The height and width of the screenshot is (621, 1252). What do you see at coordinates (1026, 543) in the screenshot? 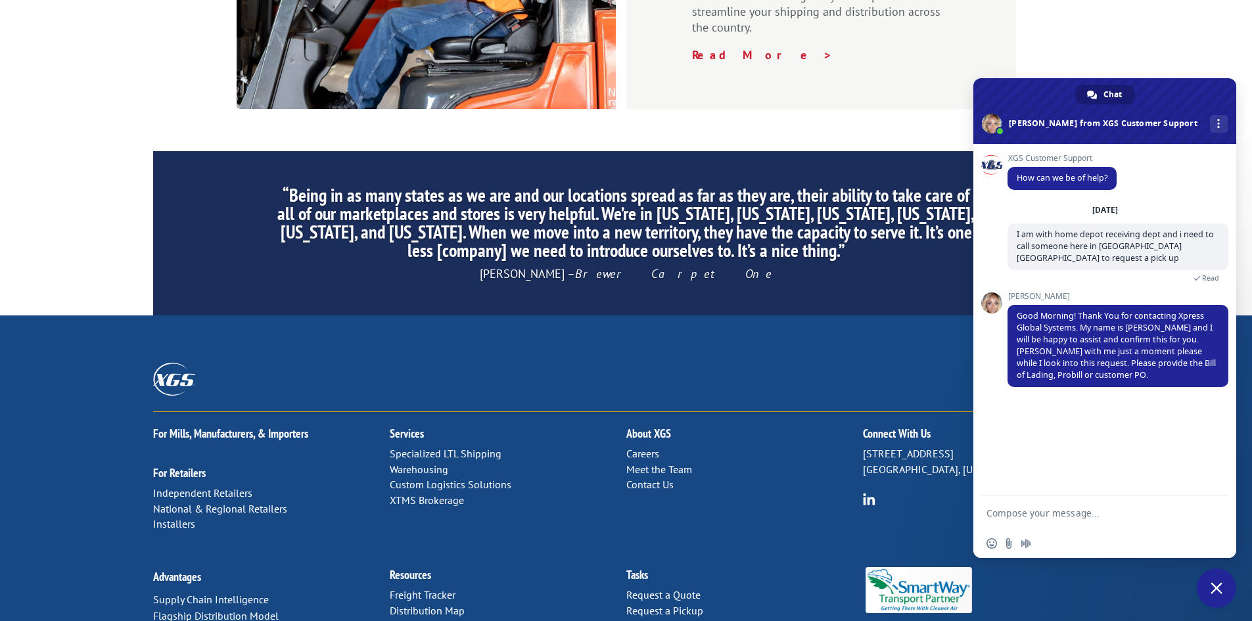
I see `span: Audio message` at bounding box center [1026, 543].